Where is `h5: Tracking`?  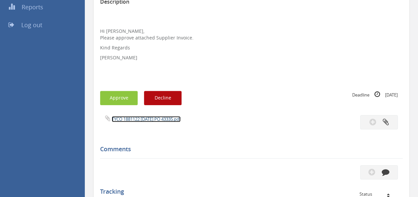
h5: Tracking is located at coordinates (248, 192).